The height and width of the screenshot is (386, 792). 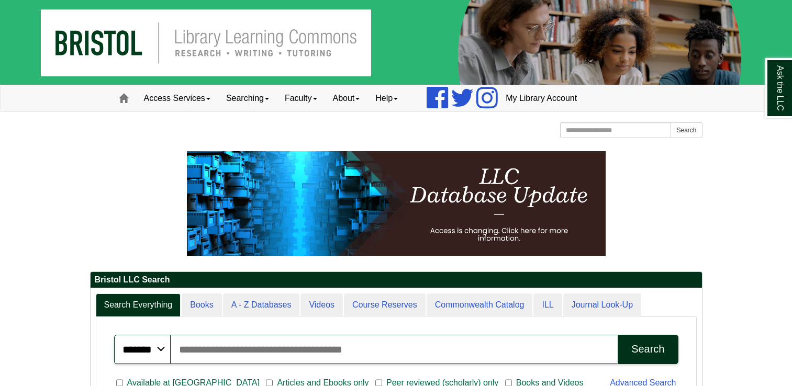 I want to click on a: My Library Account, so click(x=542, y=98).